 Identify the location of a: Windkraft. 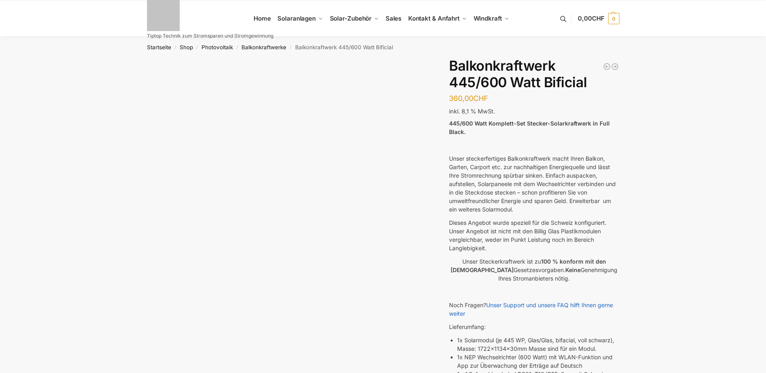
(491, 19).